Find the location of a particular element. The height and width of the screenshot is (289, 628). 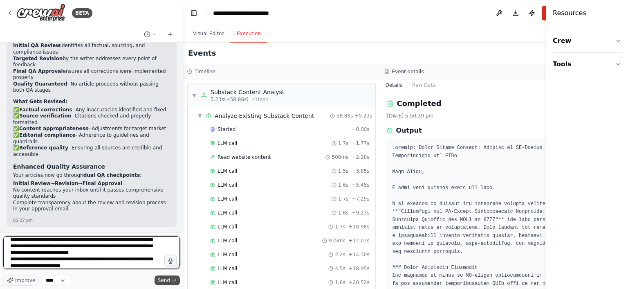

div: 05:27 pm is located at coordinates (92, 220).